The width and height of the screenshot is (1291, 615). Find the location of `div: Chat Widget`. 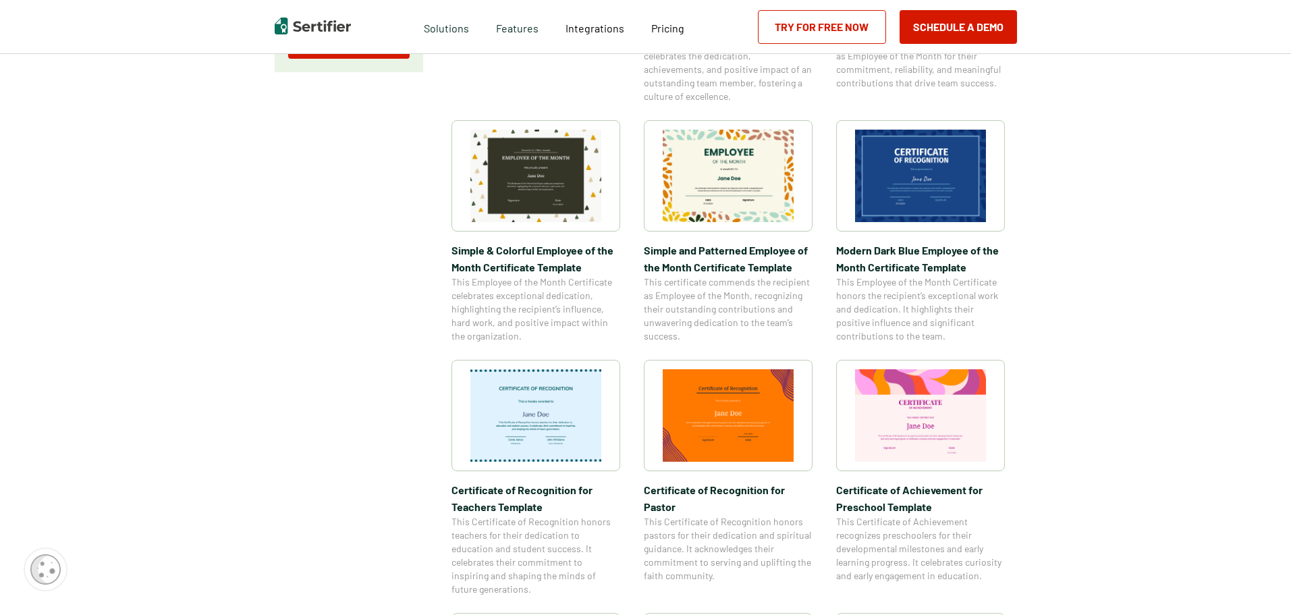

div: Chat Widget is located at coordinates (1257, 583).